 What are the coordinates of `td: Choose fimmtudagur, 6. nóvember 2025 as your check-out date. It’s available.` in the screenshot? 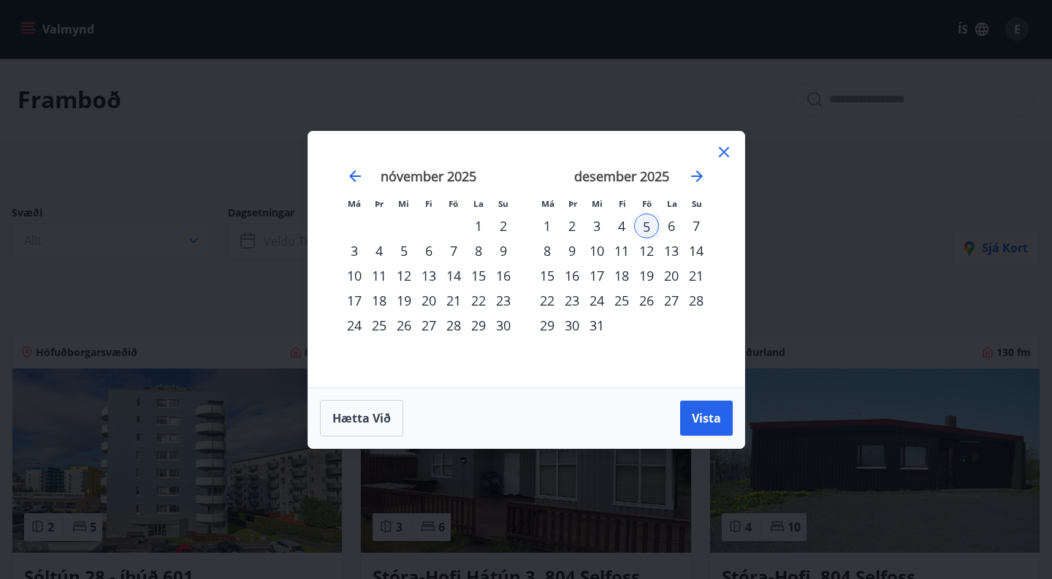 It's located at (429, 251).